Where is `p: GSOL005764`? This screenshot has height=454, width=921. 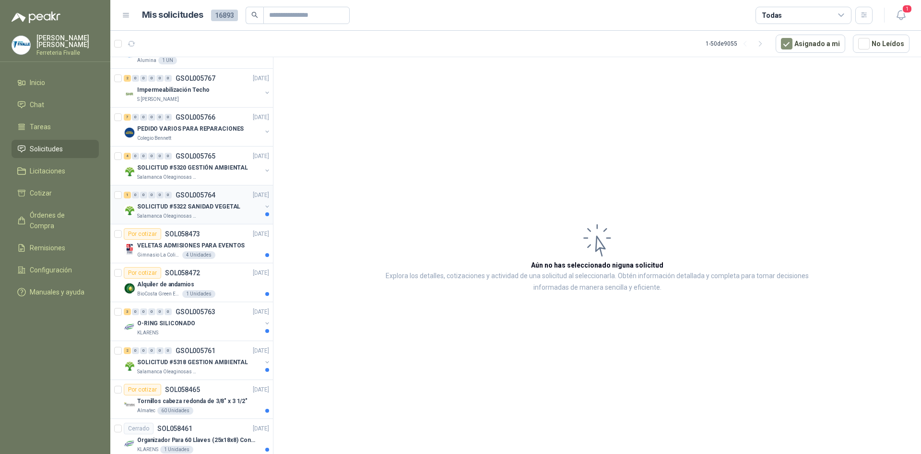 p: GSOL005764 is located at coordinates (195, 195).